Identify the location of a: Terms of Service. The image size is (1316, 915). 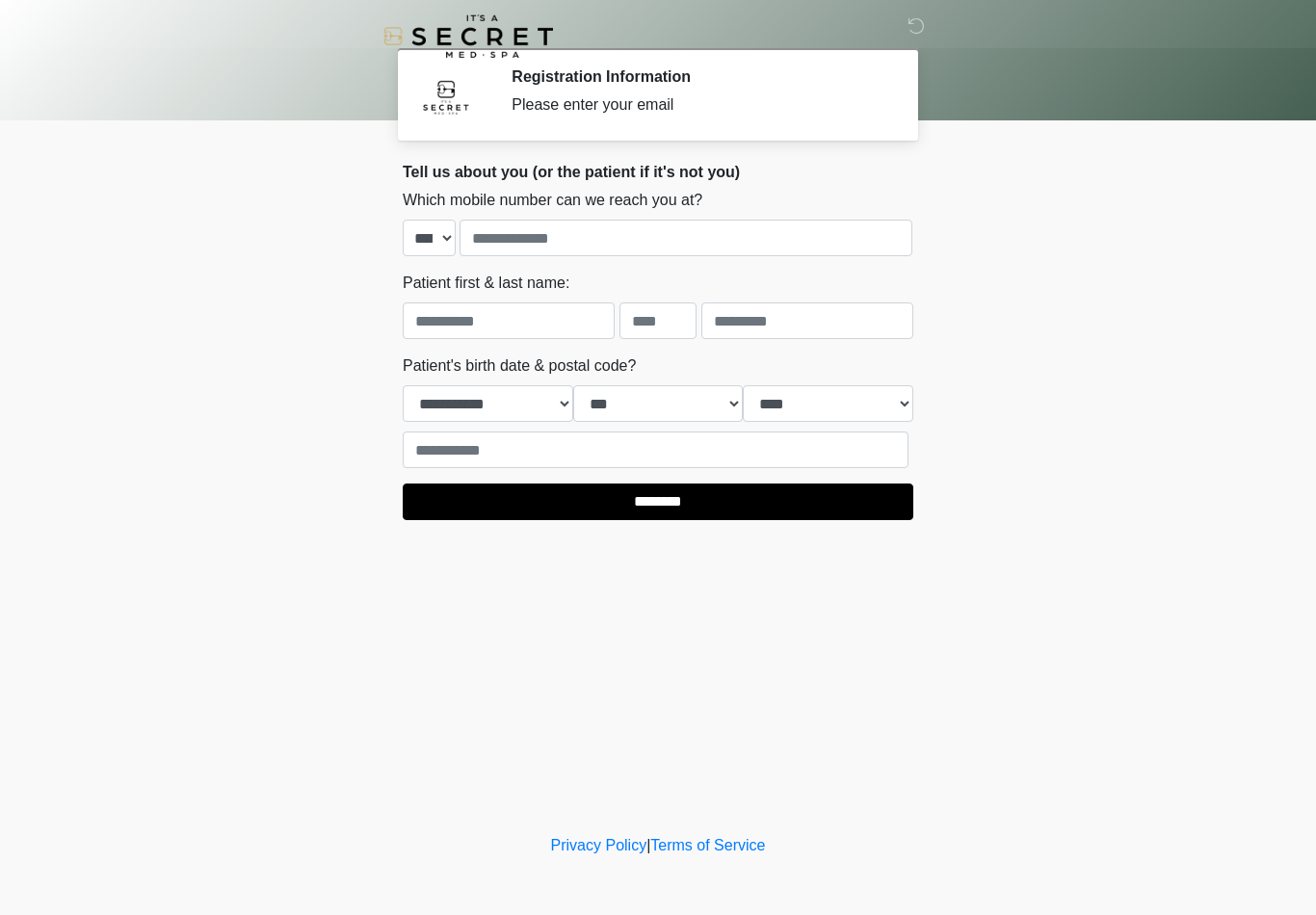
(707, 845).